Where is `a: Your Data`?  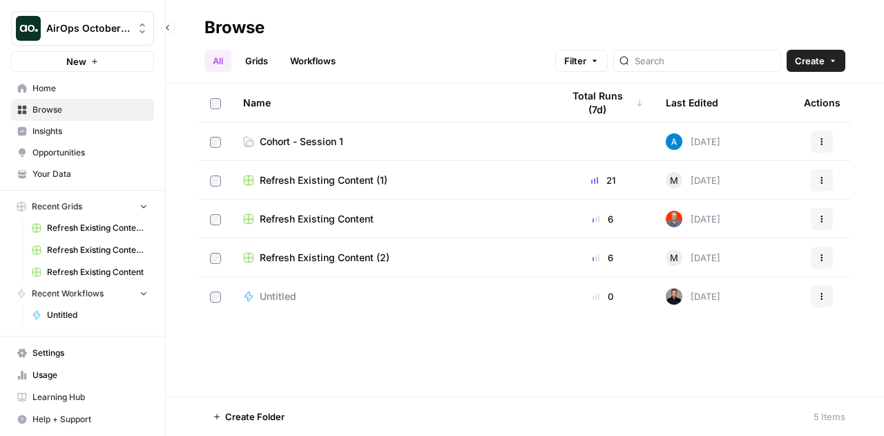 a: Your Data is located at coordinates (82, 174).